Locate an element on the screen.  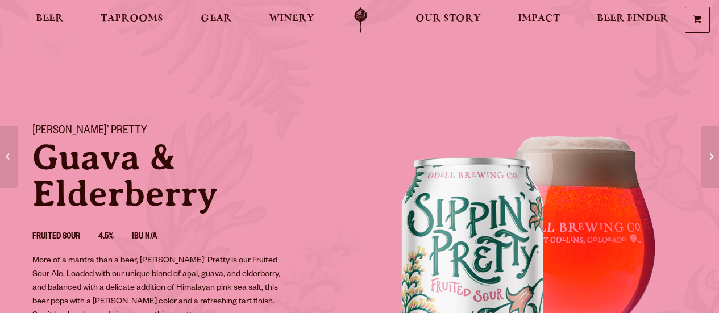
a: Winery is located at coordinates (291, 20).